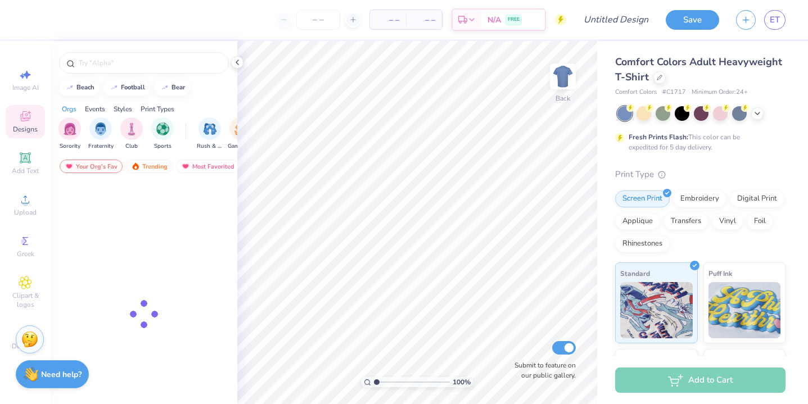 The height and width of the screenshot is (404, 808). Describe the element at coordinates (70, 134) in the screenshot. I see `div: filter for Sorority` at that location.